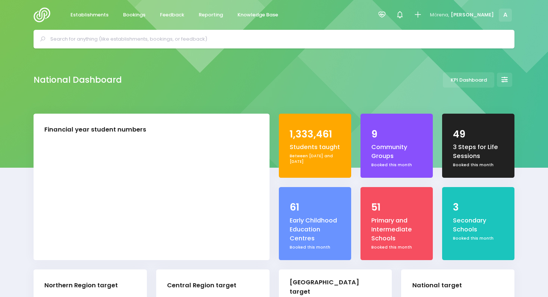 Image resolution: width=548 pixels, height=297 pixels. What do you see at coordinates (469, 80) in the screenshot?
I see `a: KPI Dashboard` at bounding box center [469, 80].